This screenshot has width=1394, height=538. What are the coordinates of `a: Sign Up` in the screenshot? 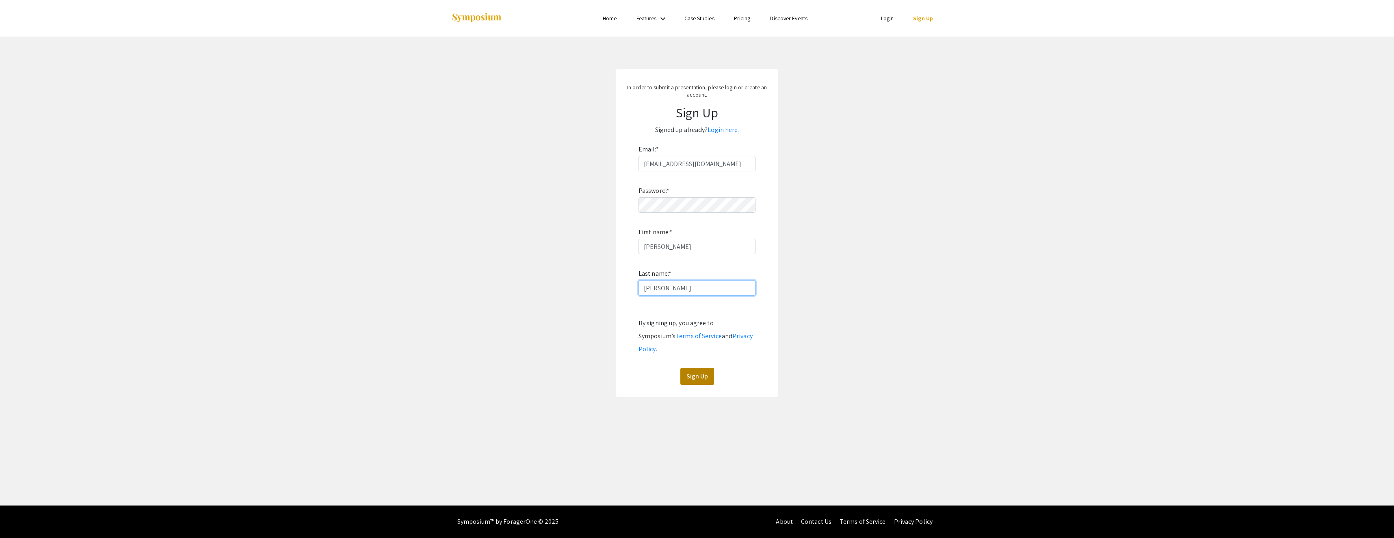 It's located at (923, 18).